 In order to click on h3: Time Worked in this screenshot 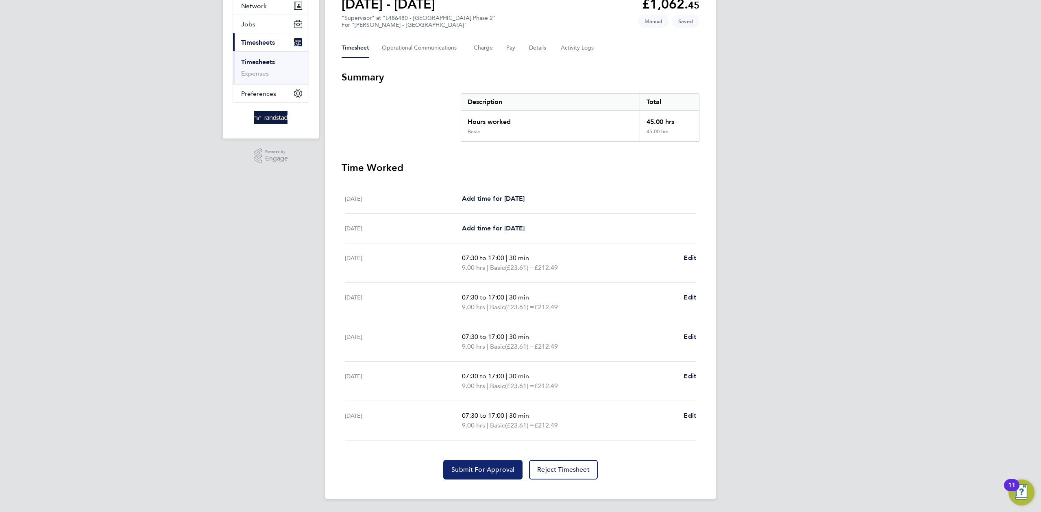, I will do `click(520, 168)`.